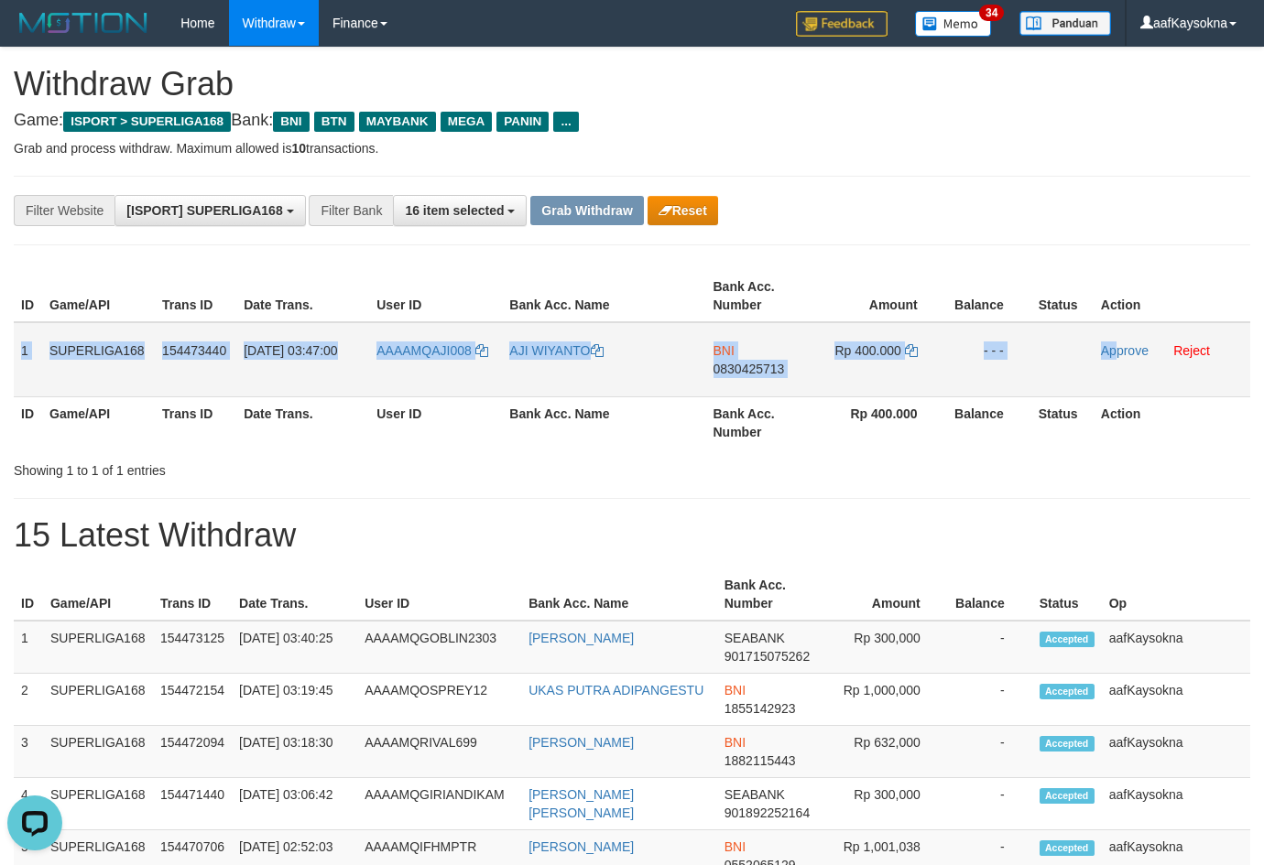 This screenshot has width=1264, height=865. Describe the element at coordinates (632, 84) in the screenshot. I see `h1: Withdraw Grab` at that location.